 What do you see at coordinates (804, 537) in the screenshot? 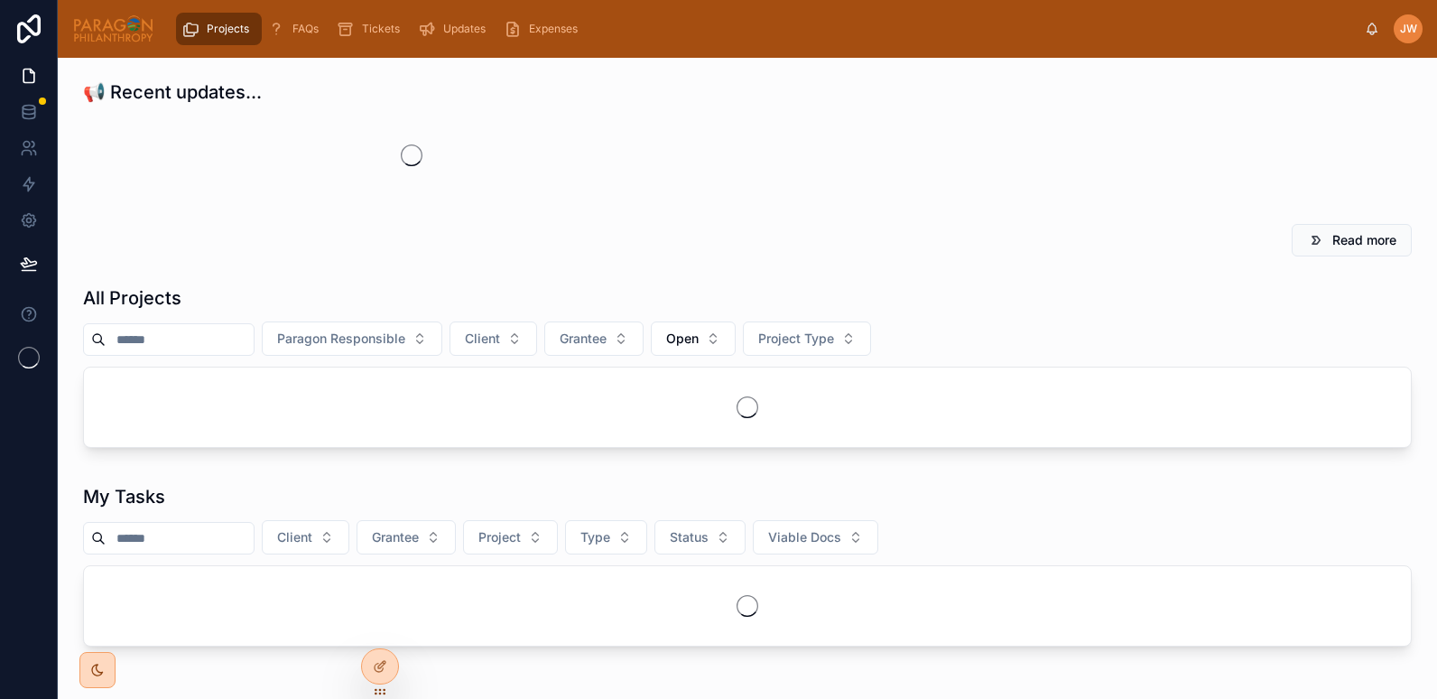
I see `span: Viable Docs` at bounding box center [804, 537].